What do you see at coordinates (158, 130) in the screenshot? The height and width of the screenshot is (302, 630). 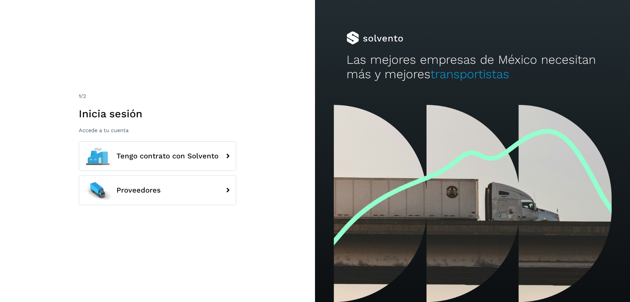 I see `p: Accede a tu cuenta` at bounding box center [158, 130].